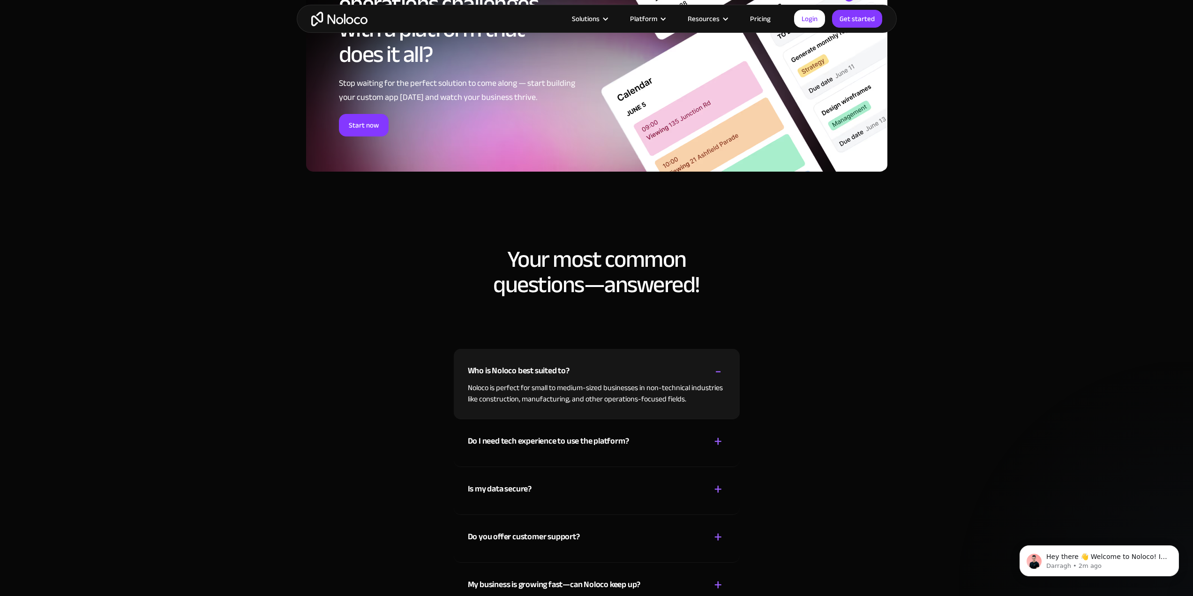 The height and width of the screenshot is (596, 1193). I want to click on div: Do you offer customer support?, so click(523, 537).